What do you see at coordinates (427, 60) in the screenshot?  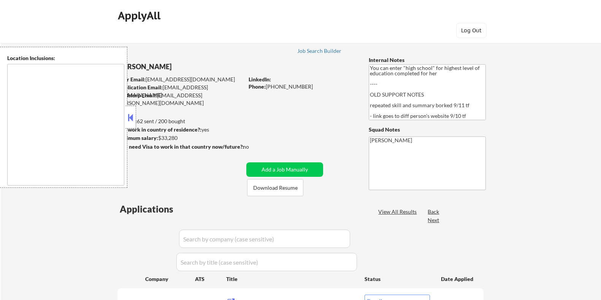 I see `div: Internal Notes` at bounding box center [427, 60].